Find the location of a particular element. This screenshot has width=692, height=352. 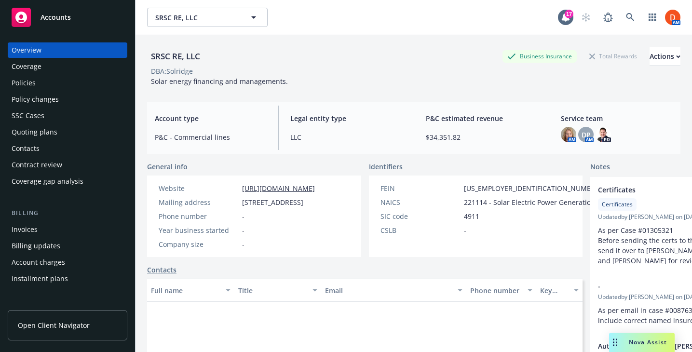

a: Coverage gap analysis is located at coordinates (68, 181).